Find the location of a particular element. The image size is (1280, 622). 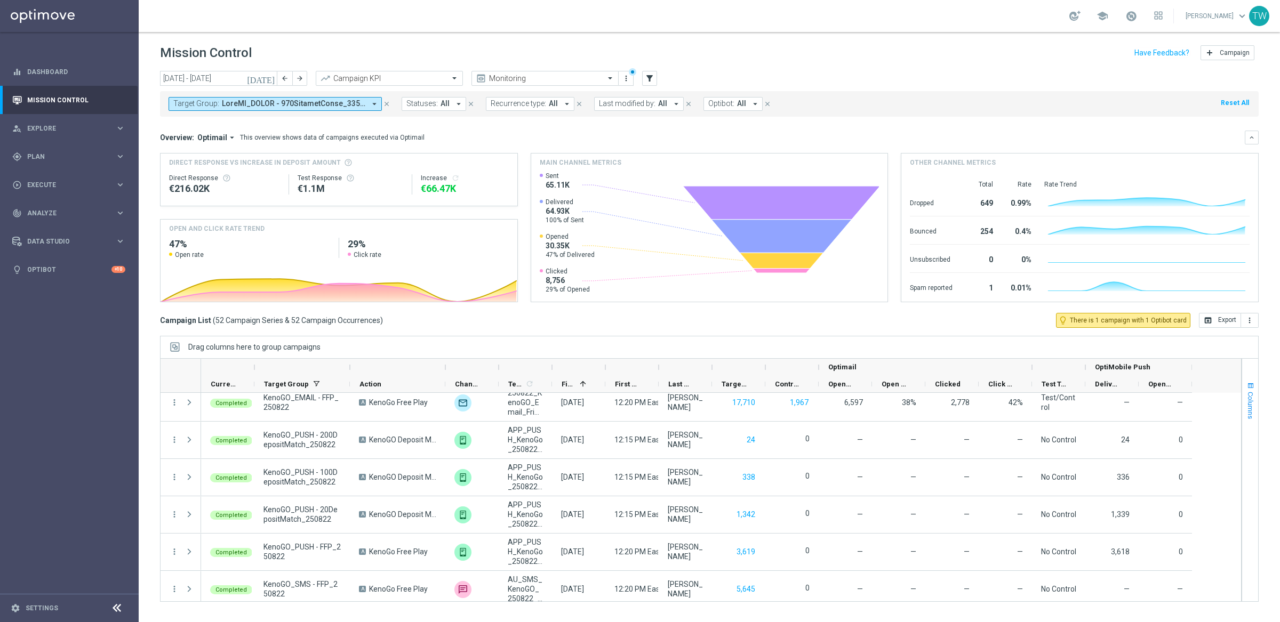

a: Dashboard is located at coordinates (76, 71).